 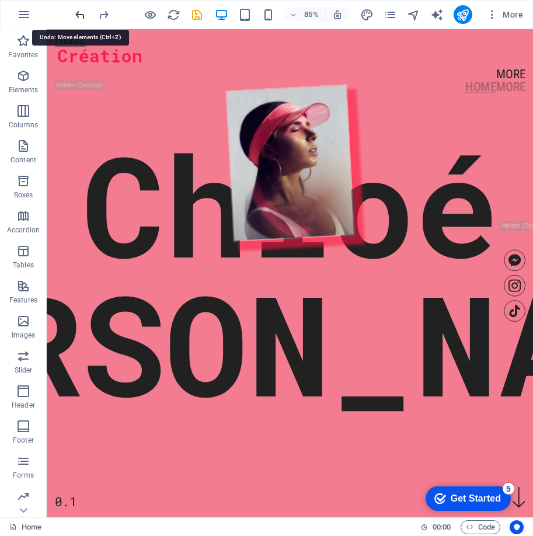 I want to click on i: AI Writer, so click(x=437, y=15).